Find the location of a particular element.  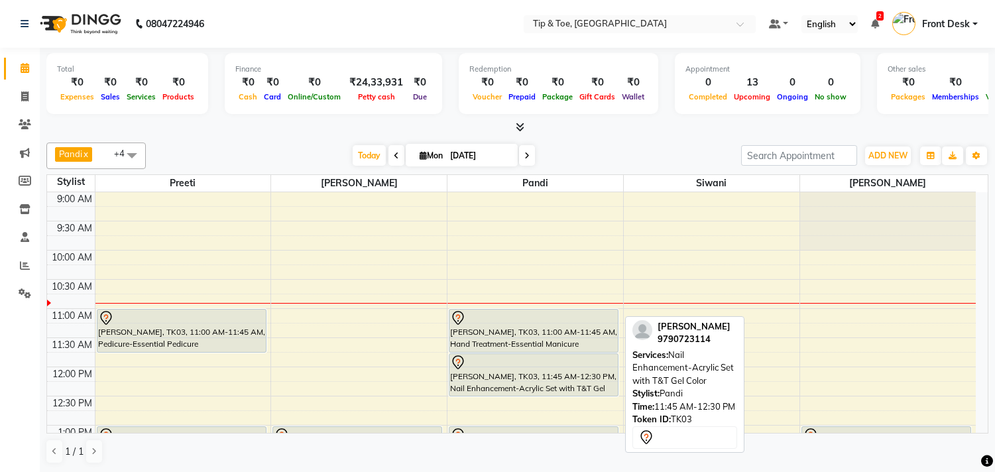

span: Wallet is located at coordinates (633, 97).